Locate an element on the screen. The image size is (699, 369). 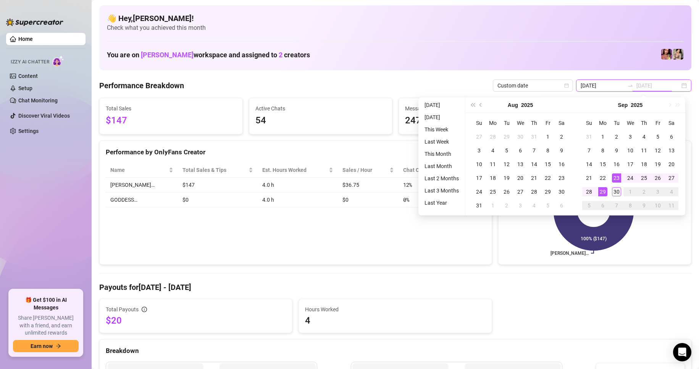
span: swap-right is located at coordinates (630, 85).